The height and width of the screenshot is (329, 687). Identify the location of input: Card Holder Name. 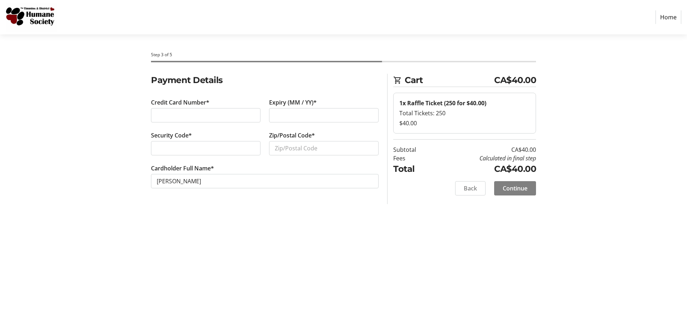
(265, 181).